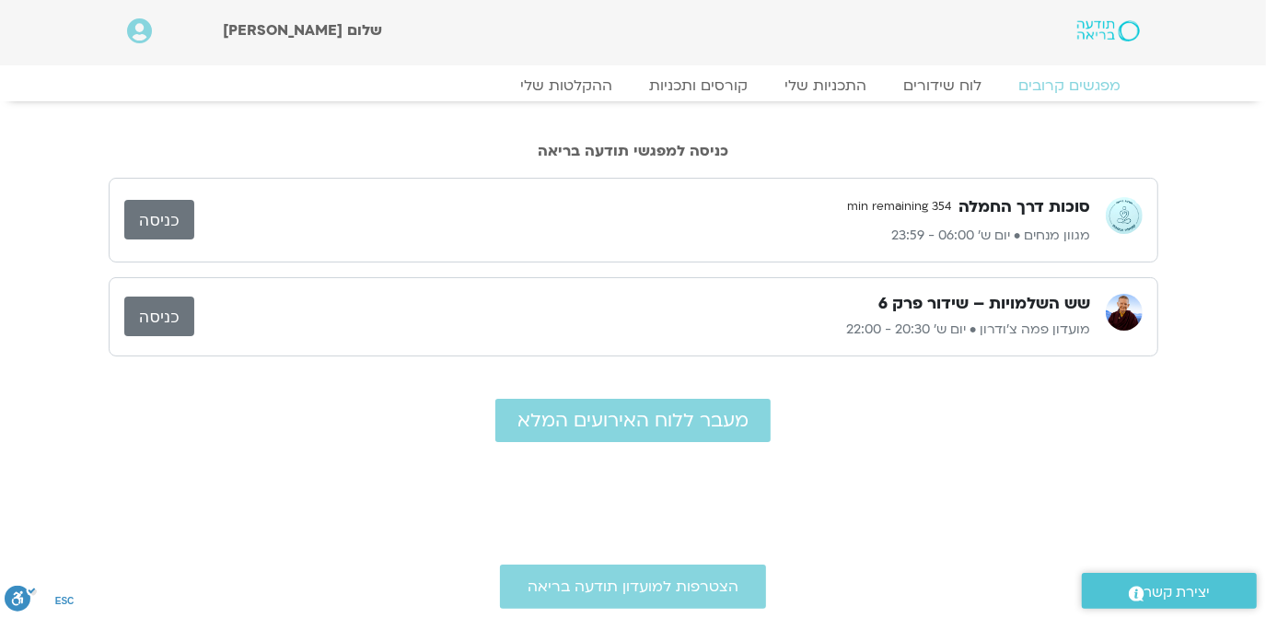 This screenshot has height=618, width=1266. Describe the element at coordinates (642, 236) in the screenshot. I see `p: מגוון מנחים • יום ש׳ 06:00 - 23:59` at that location.